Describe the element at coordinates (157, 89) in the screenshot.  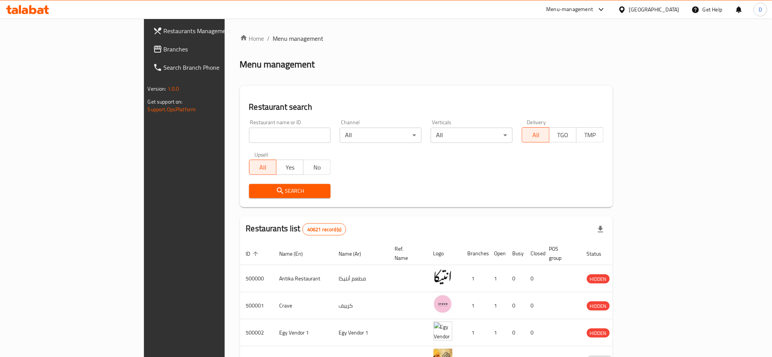
I see `span: Version:` at that location.